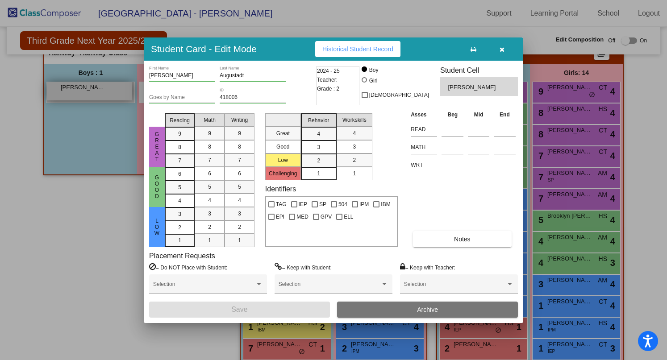  I want to click on span: IEP, so click(303, 205).